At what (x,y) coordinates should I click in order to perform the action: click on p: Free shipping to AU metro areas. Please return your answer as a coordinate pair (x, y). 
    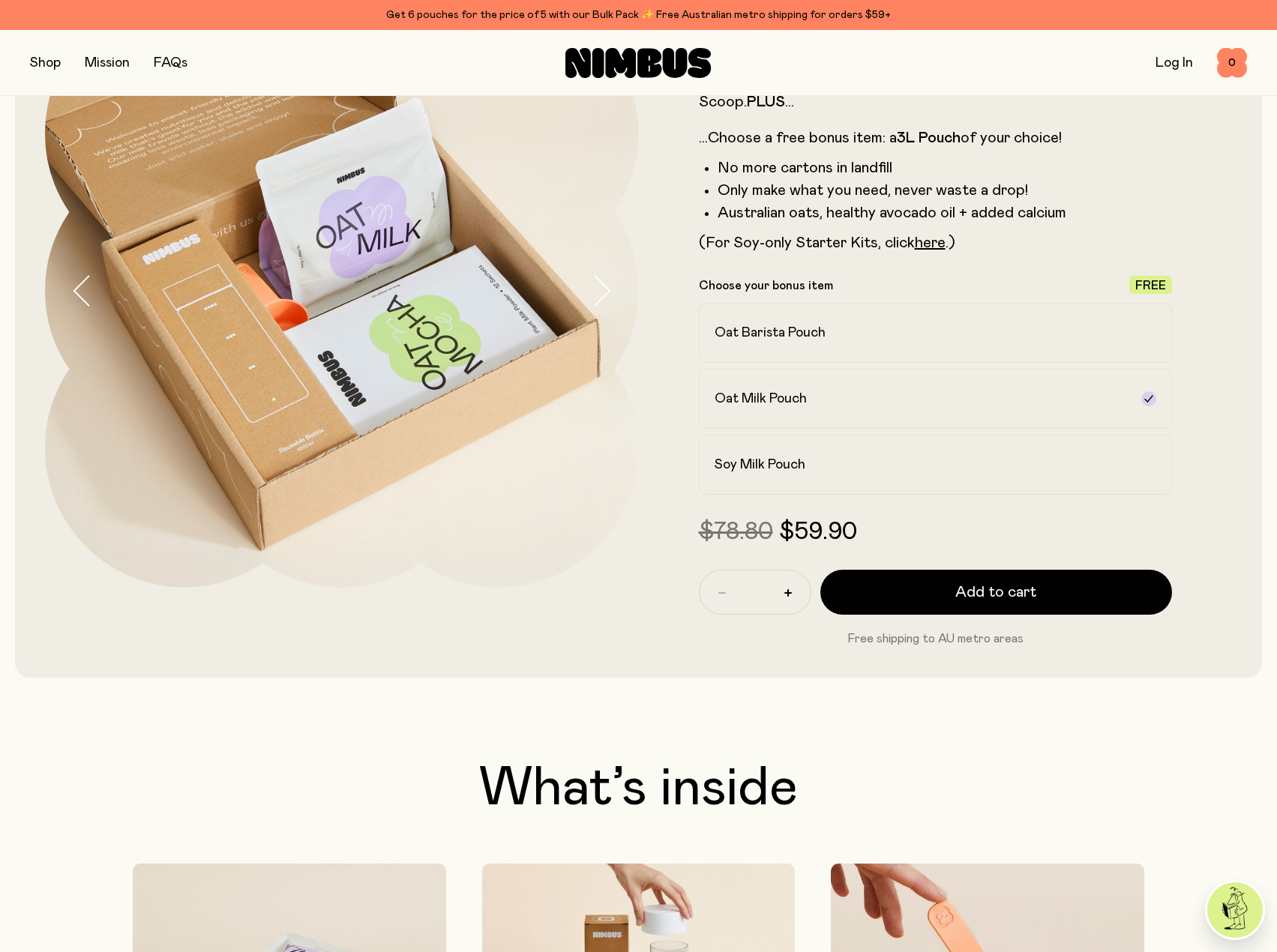
    Looking at the image, I should click on (936, 639).